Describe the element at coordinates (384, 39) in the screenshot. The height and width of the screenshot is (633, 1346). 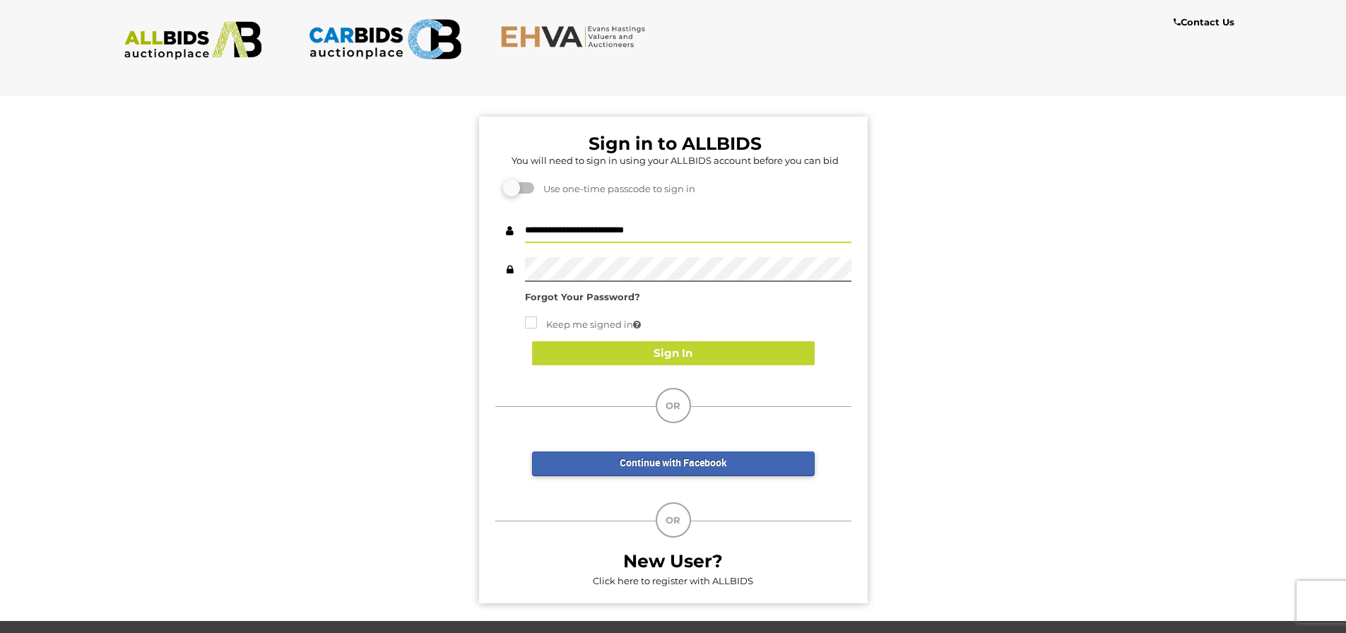
I see `img: CARBIDS.com.au` at that location.